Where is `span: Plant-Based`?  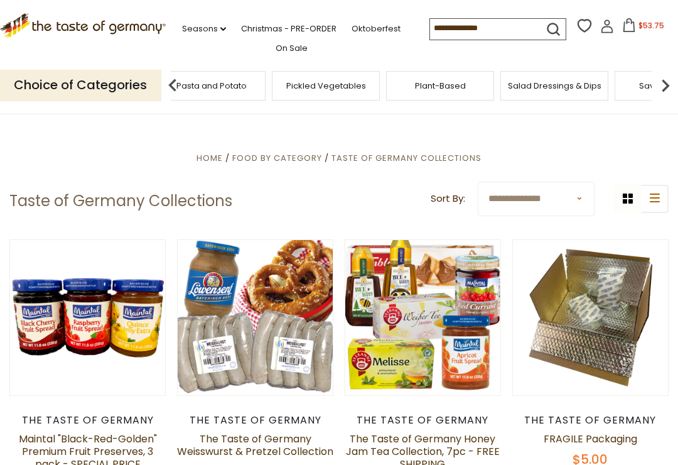 span: Plant-Based is located at coordinates (440, 85).